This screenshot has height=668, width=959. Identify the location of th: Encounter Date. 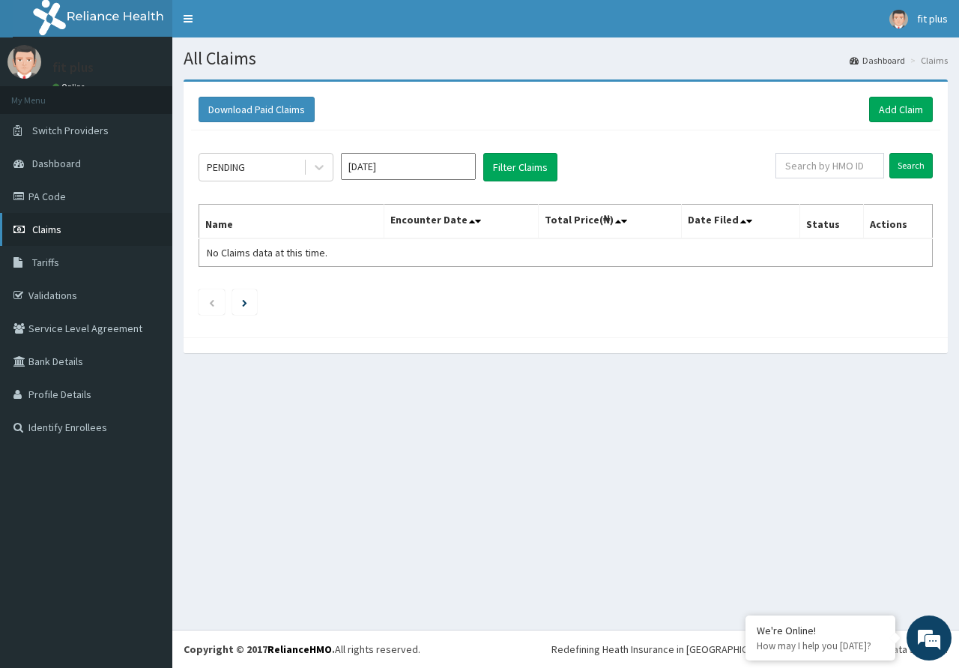
(461, 222).